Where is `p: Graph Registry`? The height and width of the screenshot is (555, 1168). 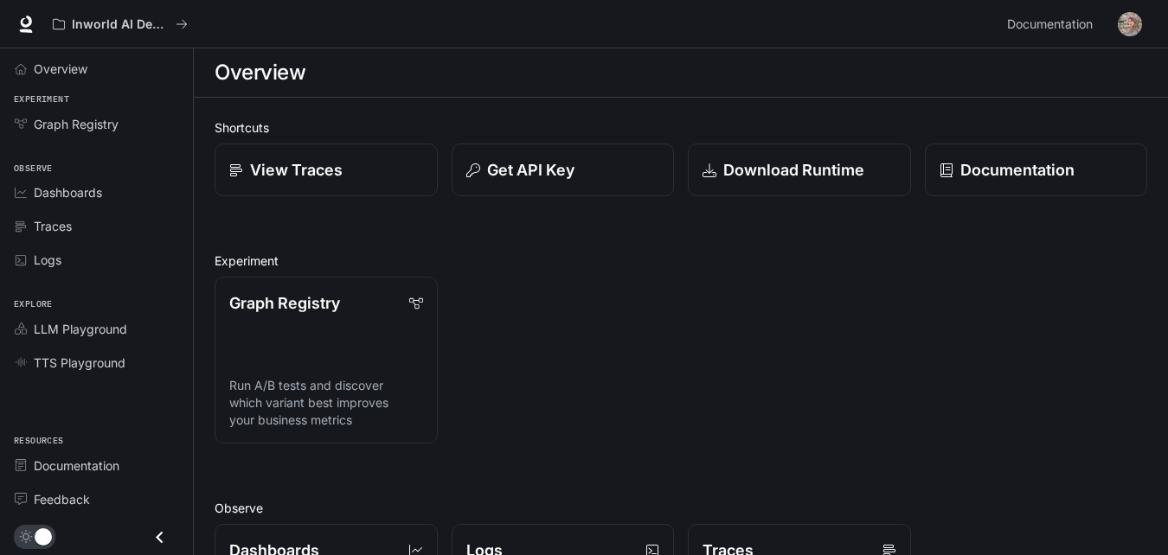
p: Graph Registry is located at coordinates (285, 303).